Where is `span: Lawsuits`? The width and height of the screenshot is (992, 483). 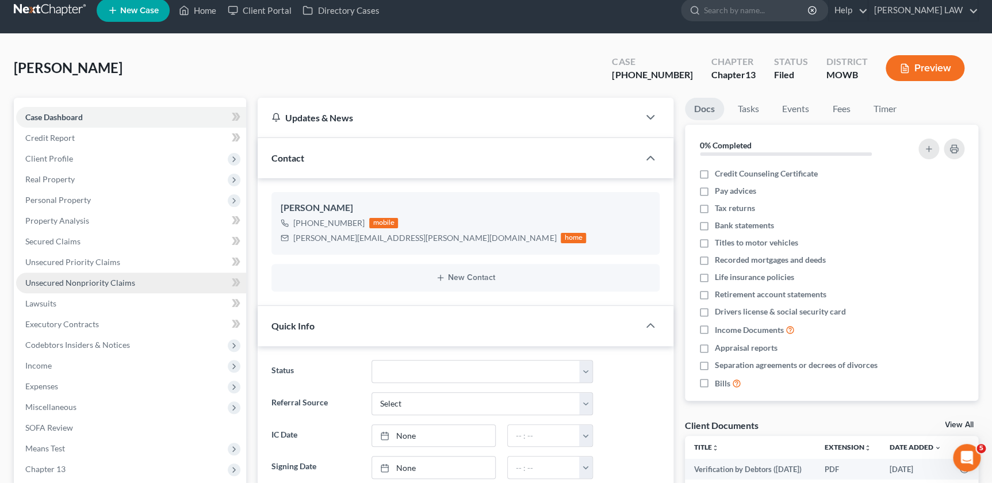 span: Lawsuits is located at coordinates (41, 303).